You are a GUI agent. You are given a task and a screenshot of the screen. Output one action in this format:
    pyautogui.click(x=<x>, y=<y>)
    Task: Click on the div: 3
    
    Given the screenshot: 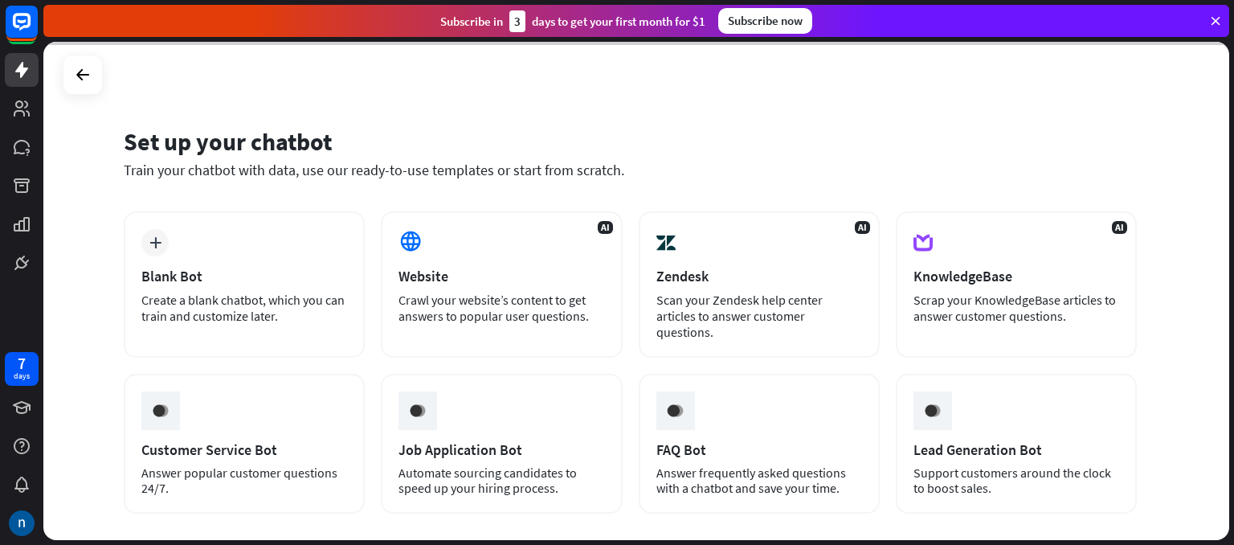 What is the action you would take?
    pyautogui.click(x=517, y=21)
    